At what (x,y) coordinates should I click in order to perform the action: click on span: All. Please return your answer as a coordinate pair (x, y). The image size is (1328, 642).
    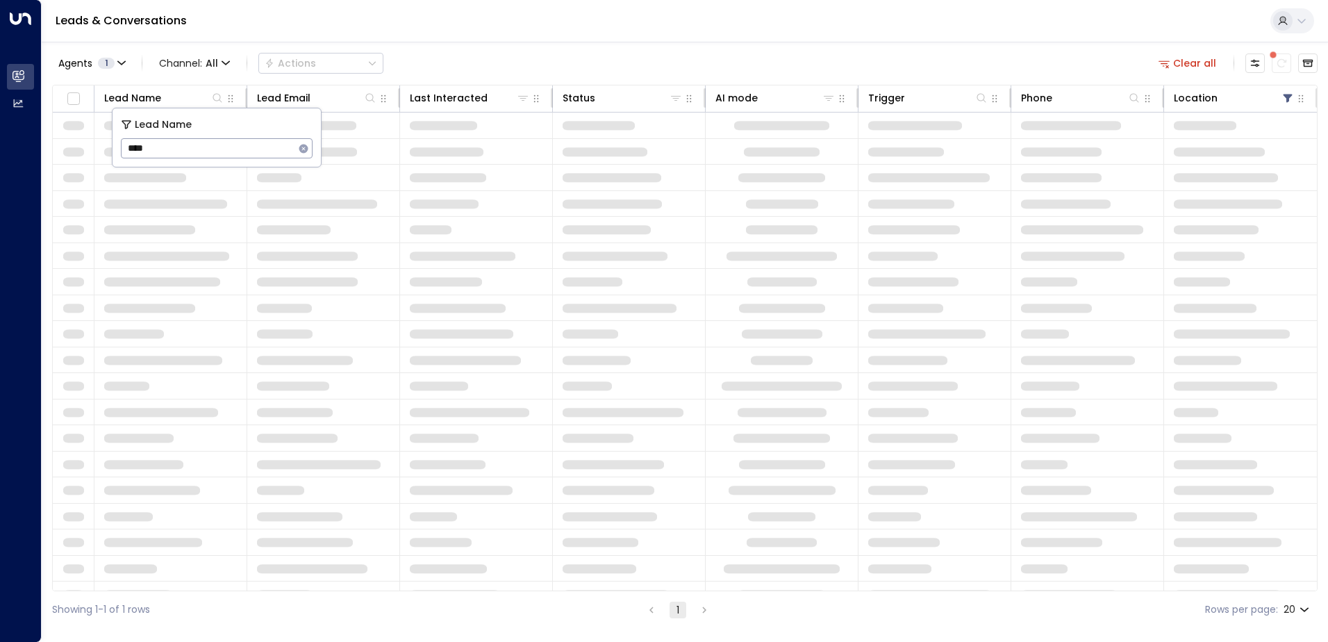
    Looking at the image, I should click on (212, 63).